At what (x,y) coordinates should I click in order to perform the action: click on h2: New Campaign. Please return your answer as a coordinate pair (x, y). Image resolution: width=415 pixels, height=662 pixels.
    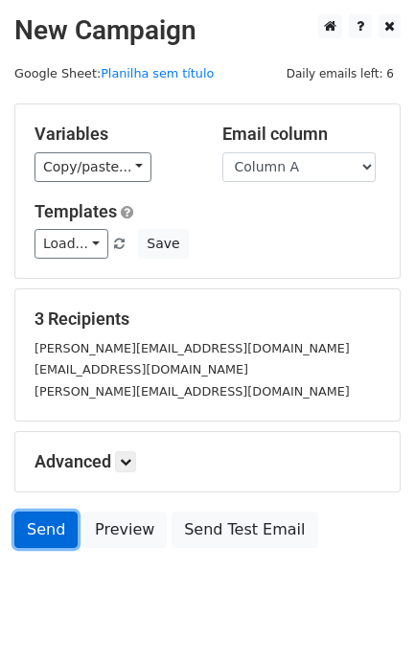
    Looking at the image, I should click on (207, 31).